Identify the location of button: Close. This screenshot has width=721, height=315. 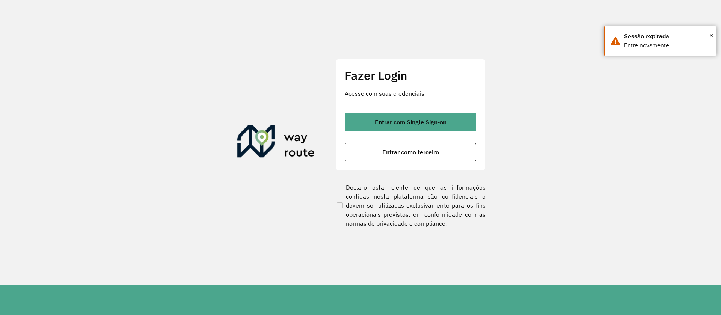
(711, 35).